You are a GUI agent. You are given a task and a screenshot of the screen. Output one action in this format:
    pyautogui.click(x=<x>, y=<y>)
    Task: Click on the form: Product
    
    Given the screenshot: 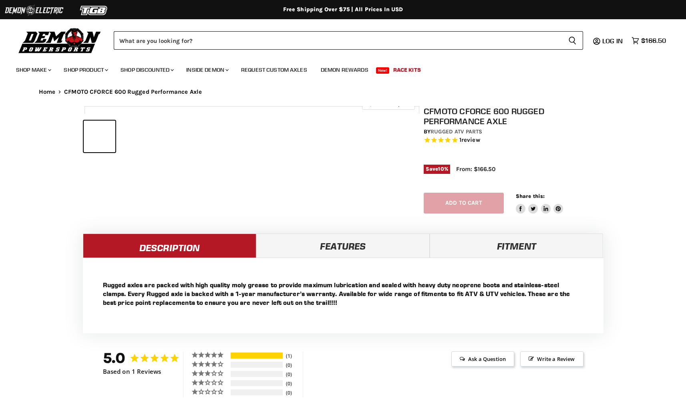 What is the action you would take?
    pyautogui.click(x=348, y=40)
    